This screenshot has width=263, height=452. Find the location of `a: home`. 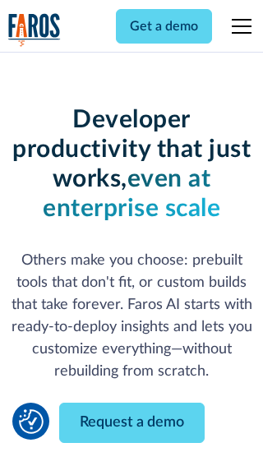

a: home is located at coordinates (35, 30).